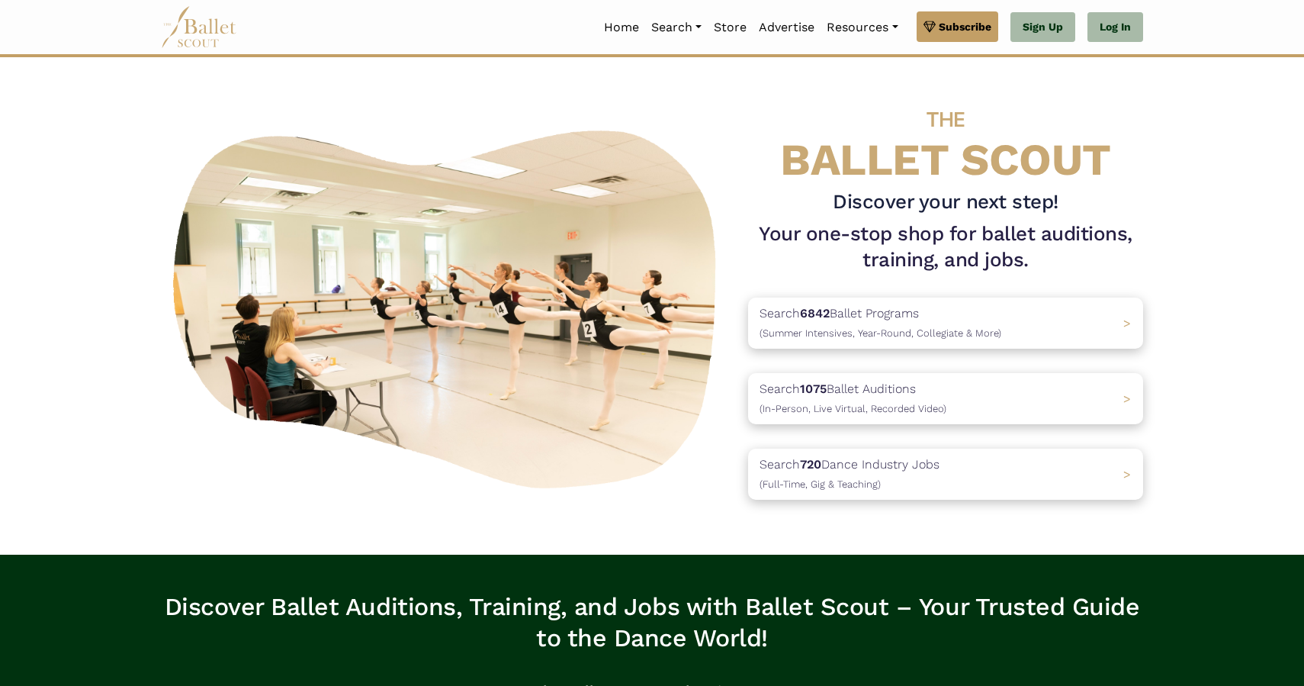 Image resolution: width=1304 pixels, height=686 pixels. Describe the element at coordinates (880, 323) in the screenshot. I see `p: Search Ballet Programs` at that location.